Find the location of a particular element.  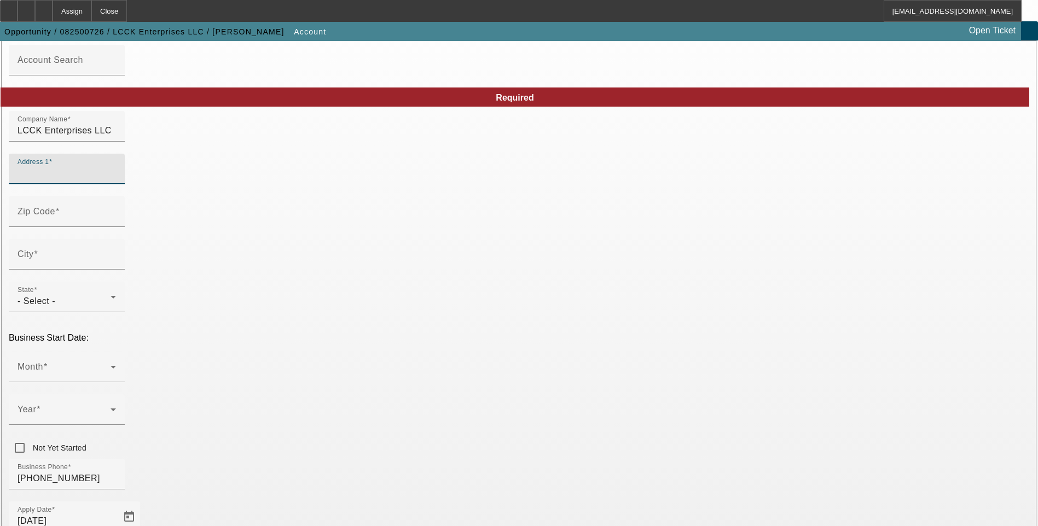

a: Open Ticket is located at coordinates (992, 31).